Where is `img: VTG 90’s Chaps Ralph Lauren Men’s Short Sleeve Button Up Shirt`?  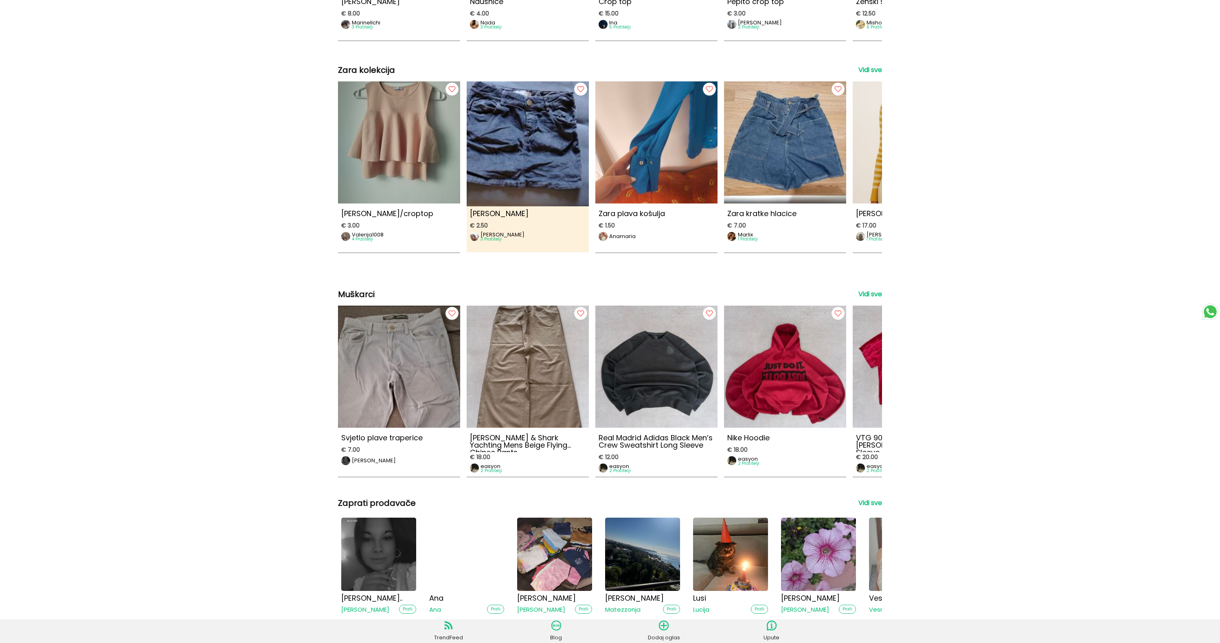
img: VTG 90’s Chaps Ralph Lauren Men’s Short Sleeve Button Up Shirt is located at coordinates (914, 367).